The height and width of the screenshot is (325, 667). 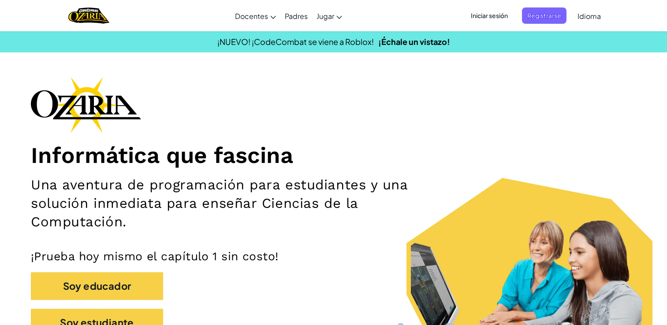 I want to click on img: Home, so click(x=89, y=15).